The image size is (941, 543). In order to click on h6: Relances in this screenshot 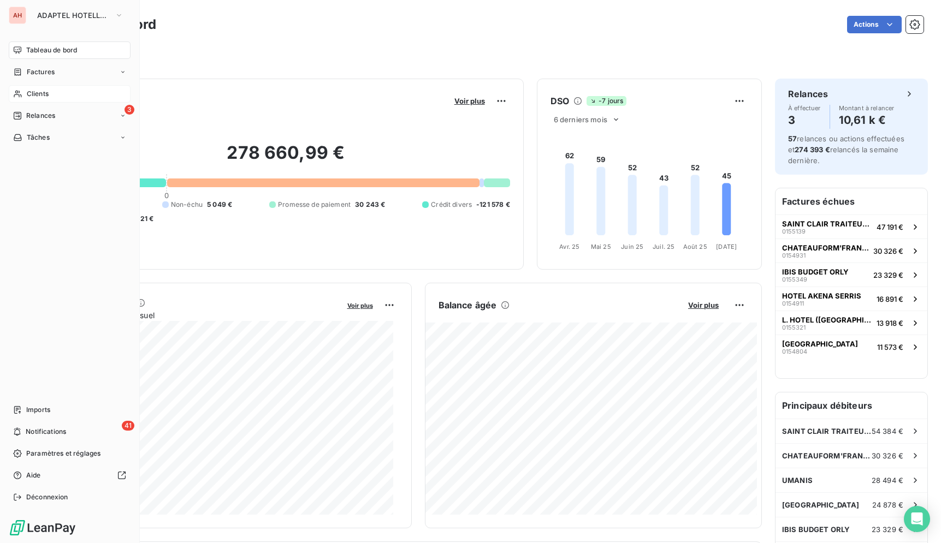, I will do `click(808, 94)`.